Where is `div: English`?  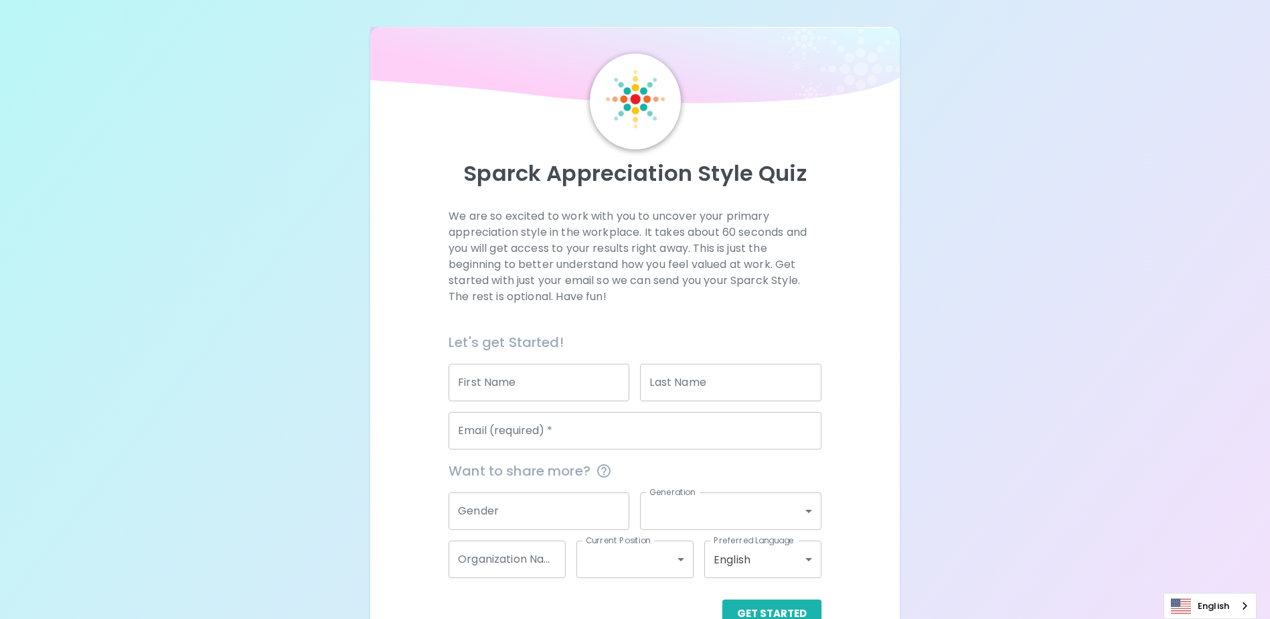
div: English is located at coordinates (763, 559).